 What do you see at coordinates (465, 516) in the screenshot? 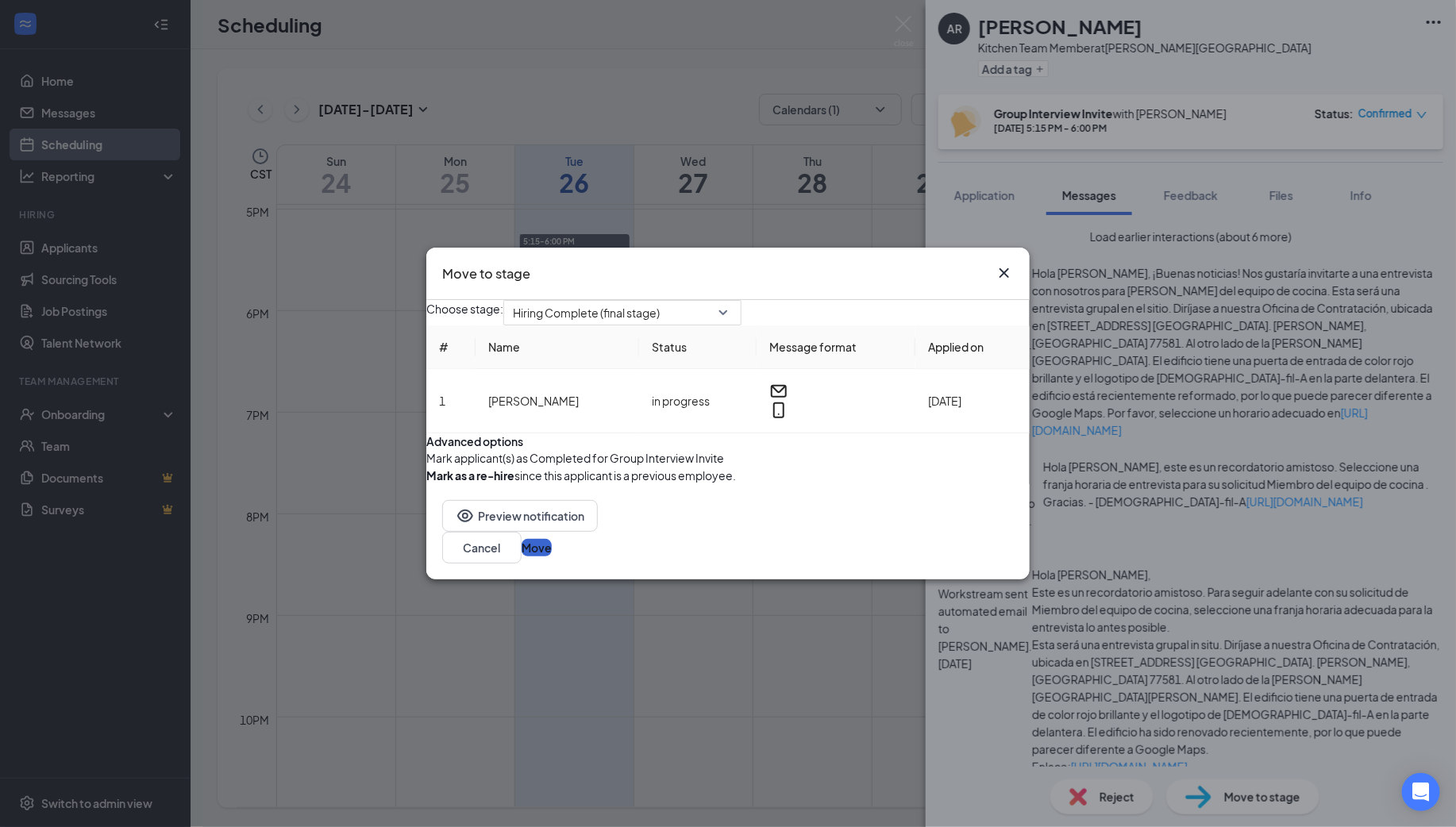
I see `svg: Eye` at bounding box center [465, 516].